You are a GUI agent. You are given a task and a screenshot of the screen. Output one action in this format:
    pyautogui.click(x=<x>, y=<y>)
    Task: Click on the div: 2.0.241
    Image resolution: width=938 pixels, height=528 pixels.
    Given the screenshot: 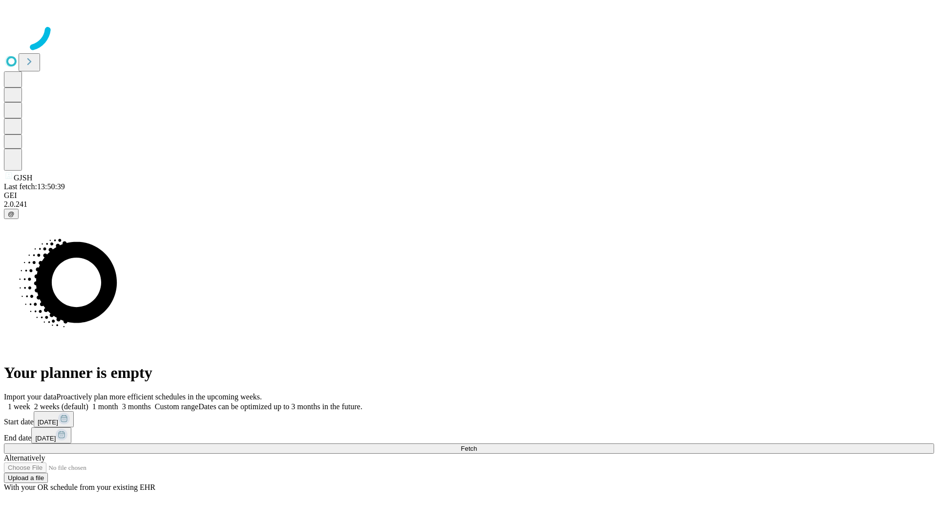 What is the action you would take?
    pyautogui.click(x=469, y=204)
    